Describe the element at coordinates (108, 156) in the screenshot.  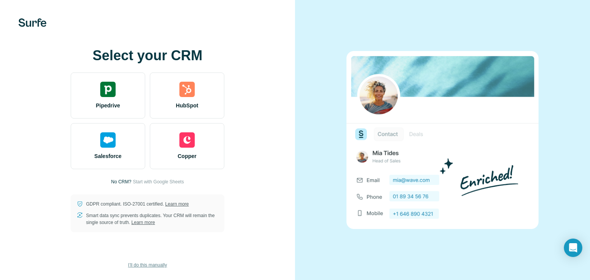
I see `span: Salesforce` at that location.